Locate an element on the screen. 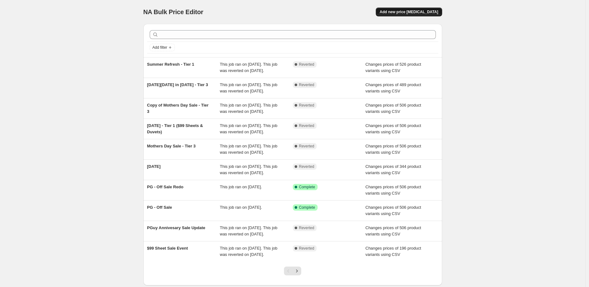 This screenshot has height=287, width=589. span: $99 Sheet Sale Event is located at coordinates (168, 248).